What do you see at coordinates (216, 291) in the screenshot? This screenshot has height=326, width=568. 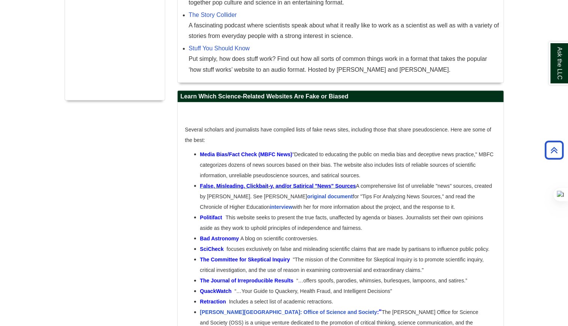 I see `span: QuackWatch` at bounding box center [216, 291].